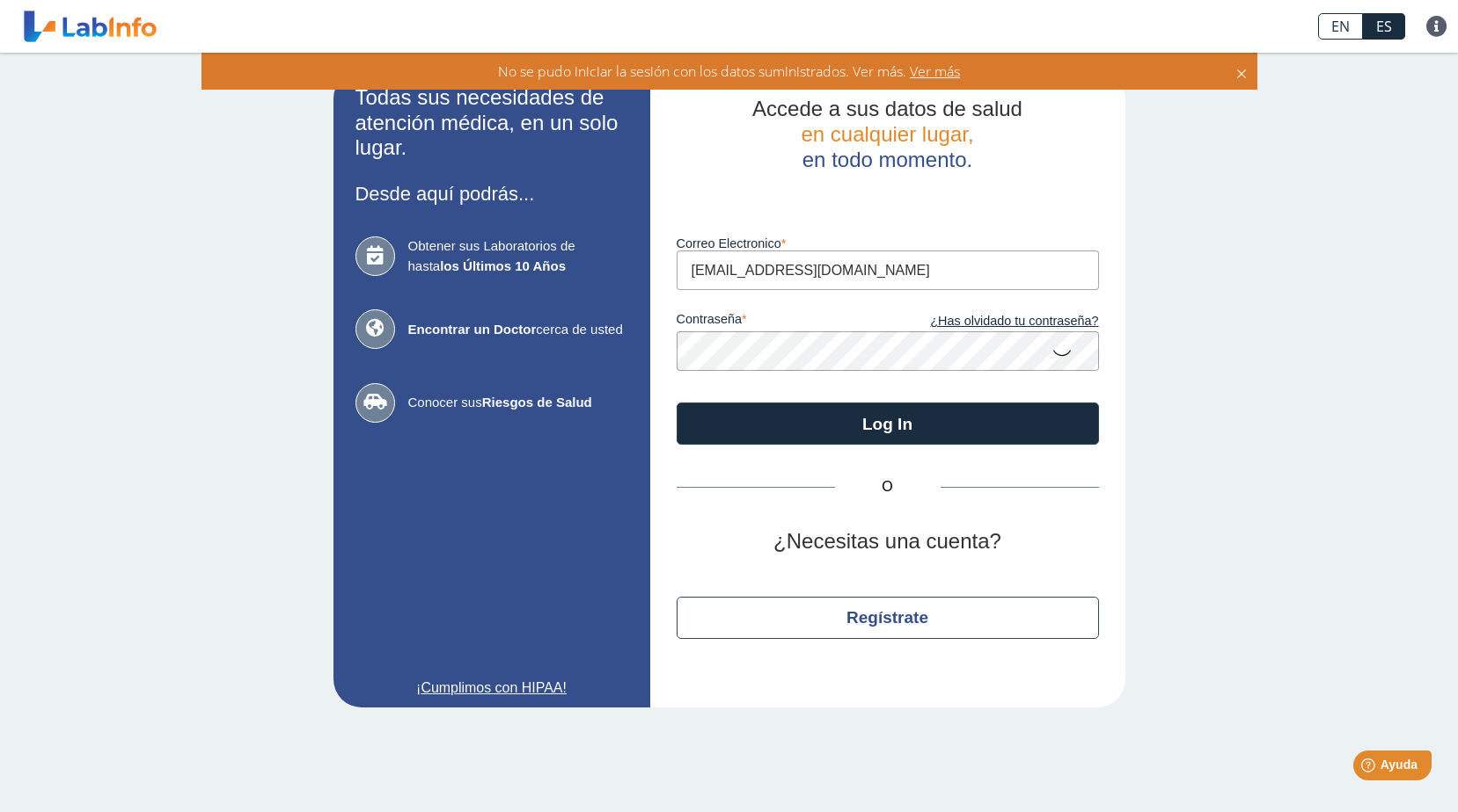 The height and width of the screenshot is (812, 1458). What do you see at coordinates (887, 159) in the screenshot?
I see `span: en todo momento.` at bounding box center [887, 159].